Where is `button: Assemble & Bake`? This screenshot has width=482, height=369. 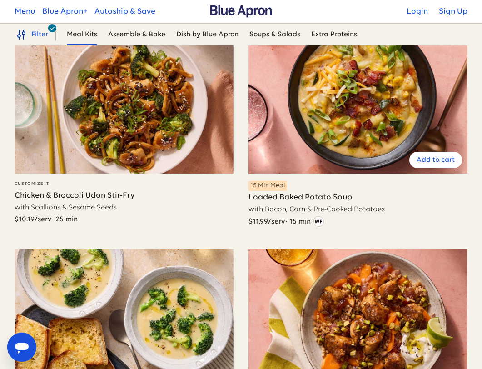
button: Assemble & Bake is located at coordinates (137, 35).